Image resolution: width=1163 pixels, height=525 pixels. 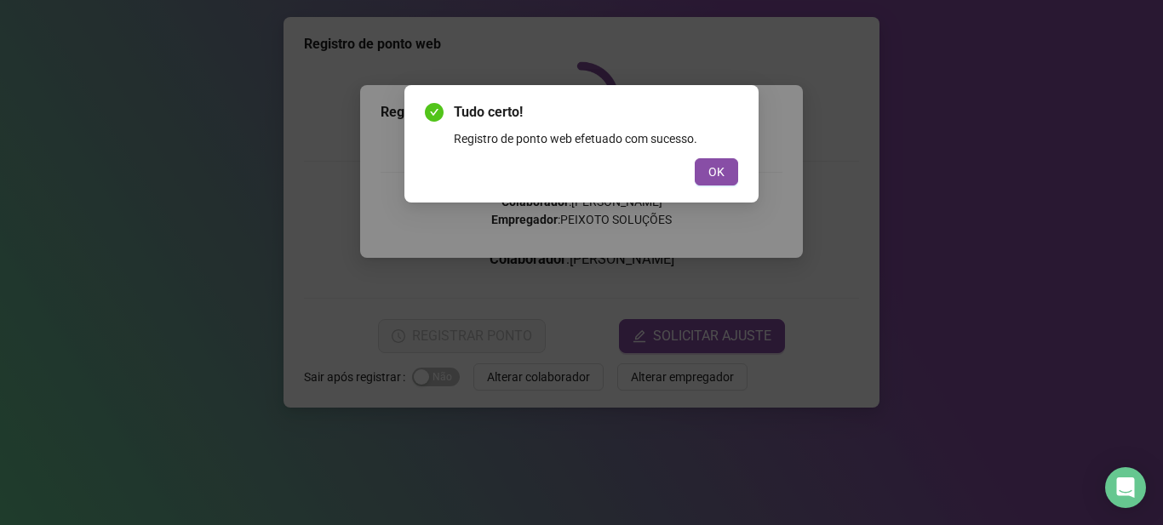 I want to click on div: Registro de ponto web efetuado com sucesso., so click(x=596, y=139).